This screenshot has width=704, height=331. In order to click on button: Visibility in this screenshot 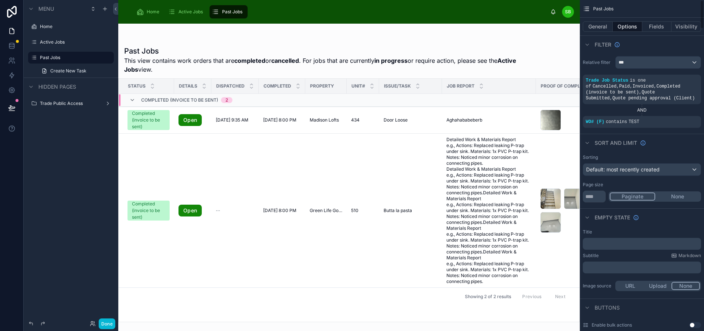, I will do `click(687, 27)`.